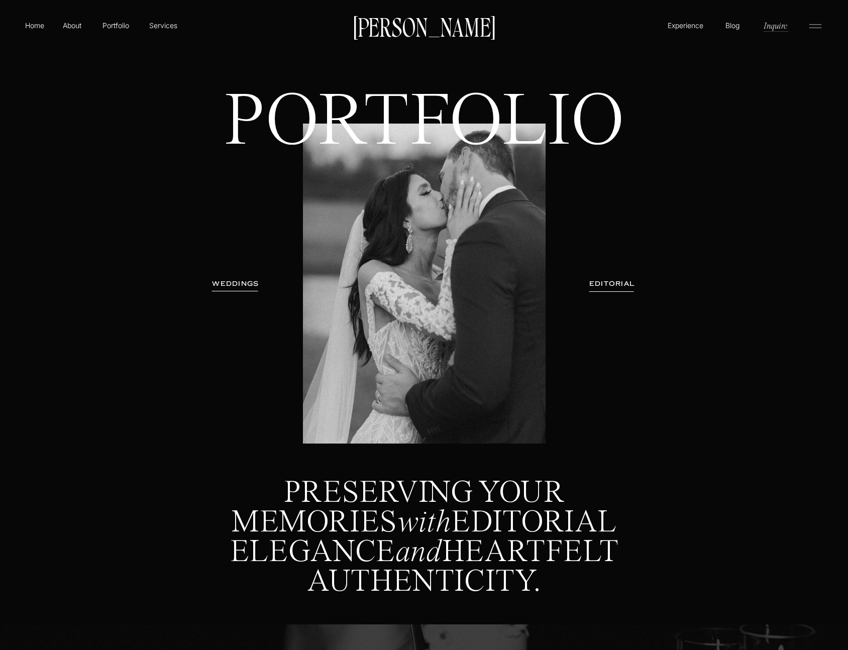  What do you see at coordinates (424, 524) in the screenshot?
I see `p: PRESERVING YOUR MEMORIES EDITORIAL ELEGANCE HEARTFELT AUTHENTICITY.` at bounding box center [424, 524].